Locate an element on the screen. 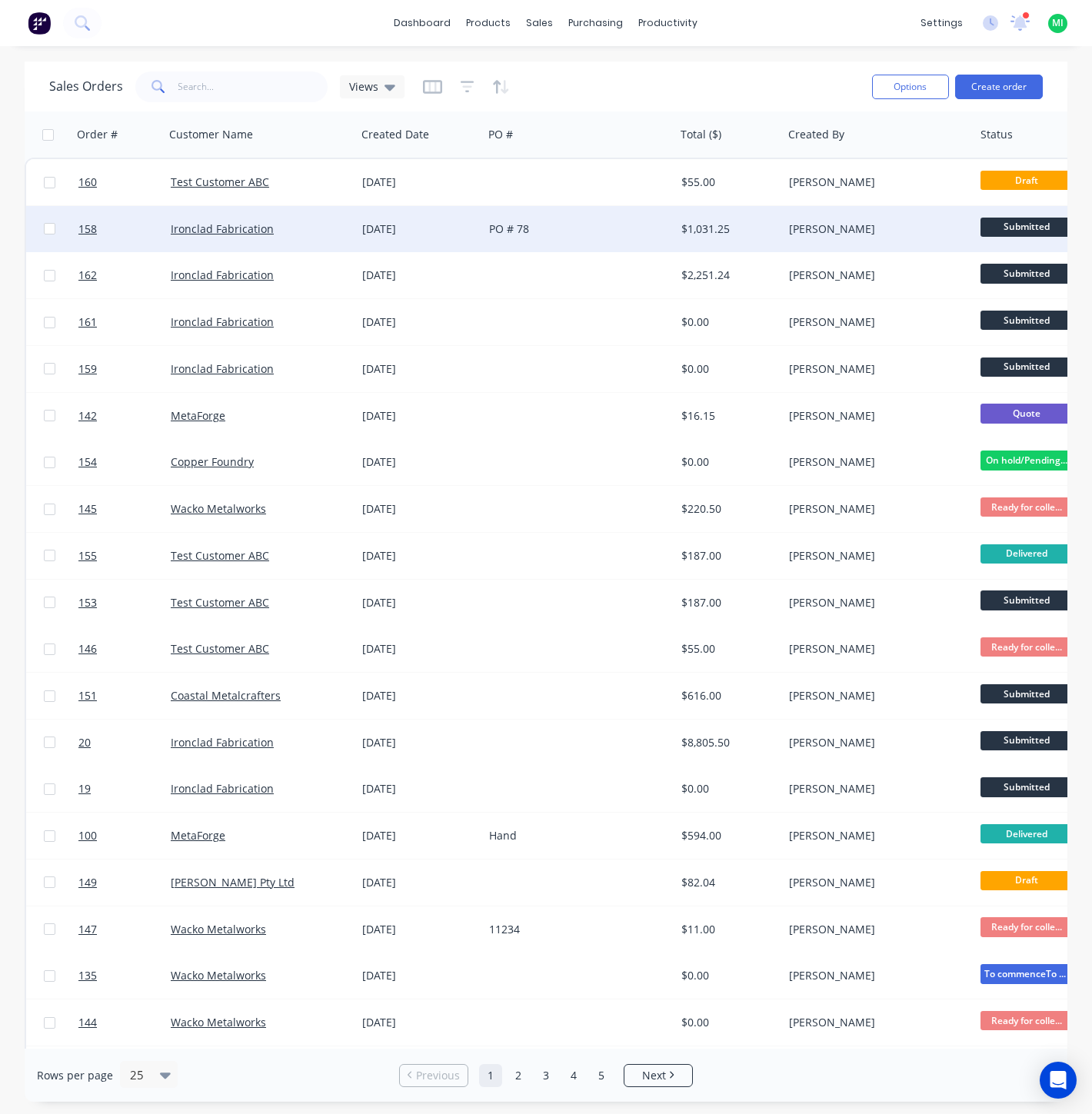 The image size is (1092, 1114). a: 20 is located at coordinates (125, 742).